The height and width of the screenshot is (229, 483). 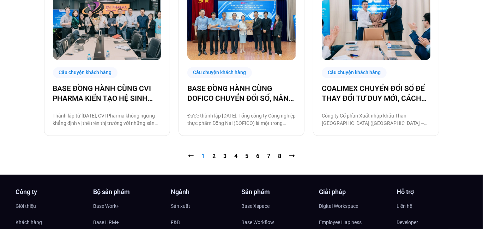 I want to click on span: 1, so click(x=203, y=156).